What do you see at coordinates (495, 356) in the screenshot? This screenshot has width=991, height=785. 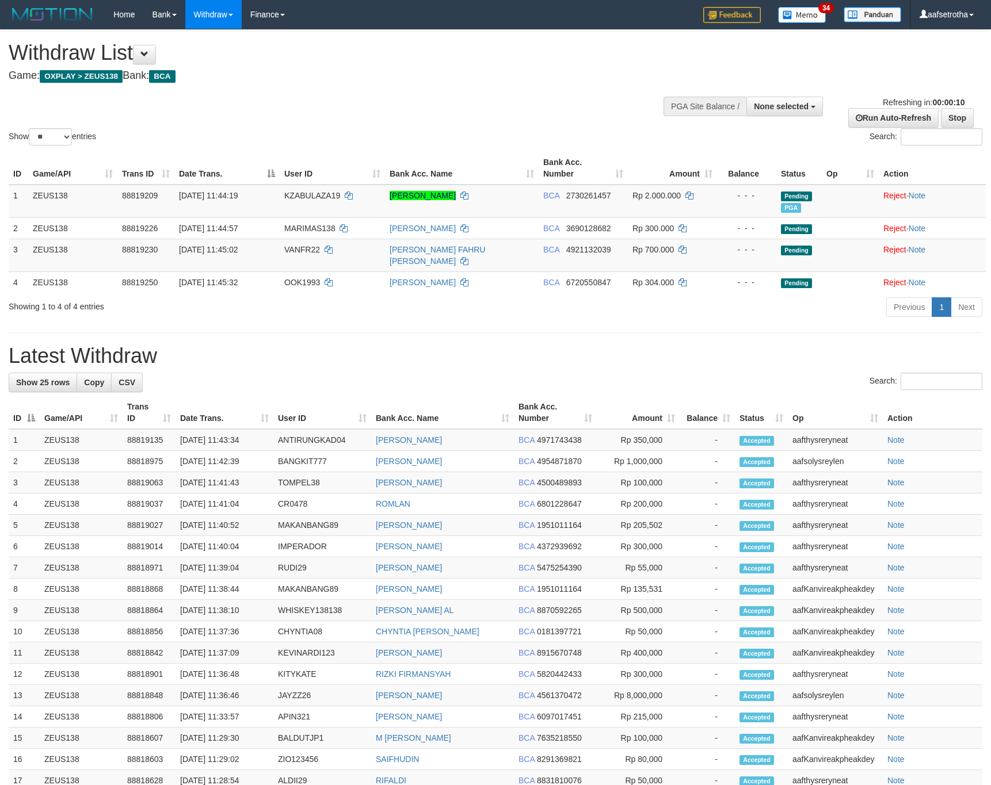 I see `h1: Latest Withdraw` at bounding box center [495, 356].